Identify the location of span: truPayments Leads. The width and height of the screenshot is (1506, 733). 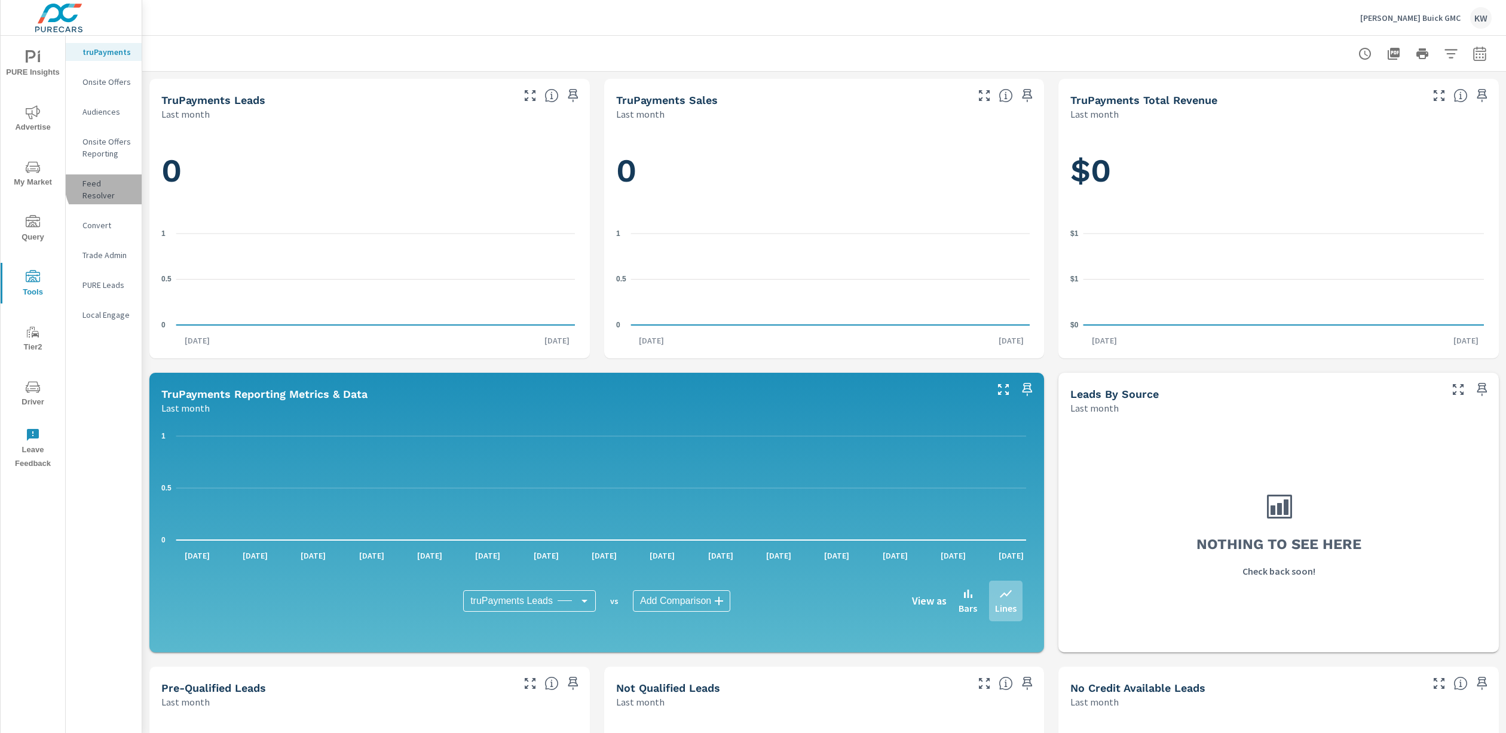
(512, 601).